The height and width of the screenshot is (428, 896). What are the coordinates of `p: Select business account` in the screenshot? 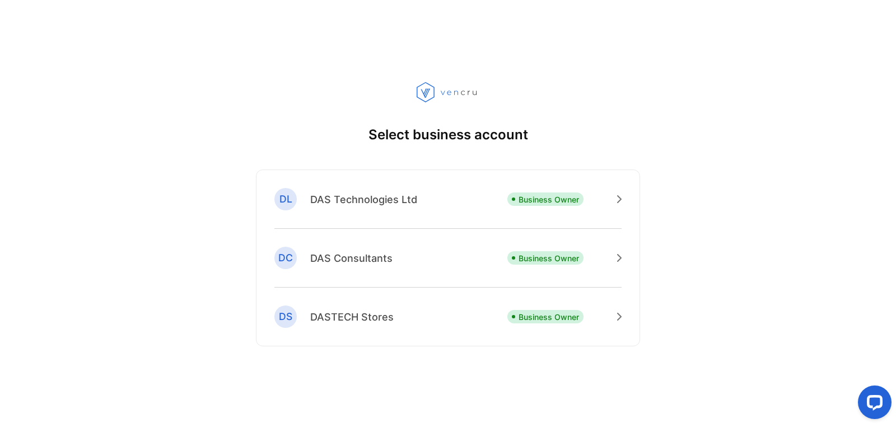 It's located at (448, 135).